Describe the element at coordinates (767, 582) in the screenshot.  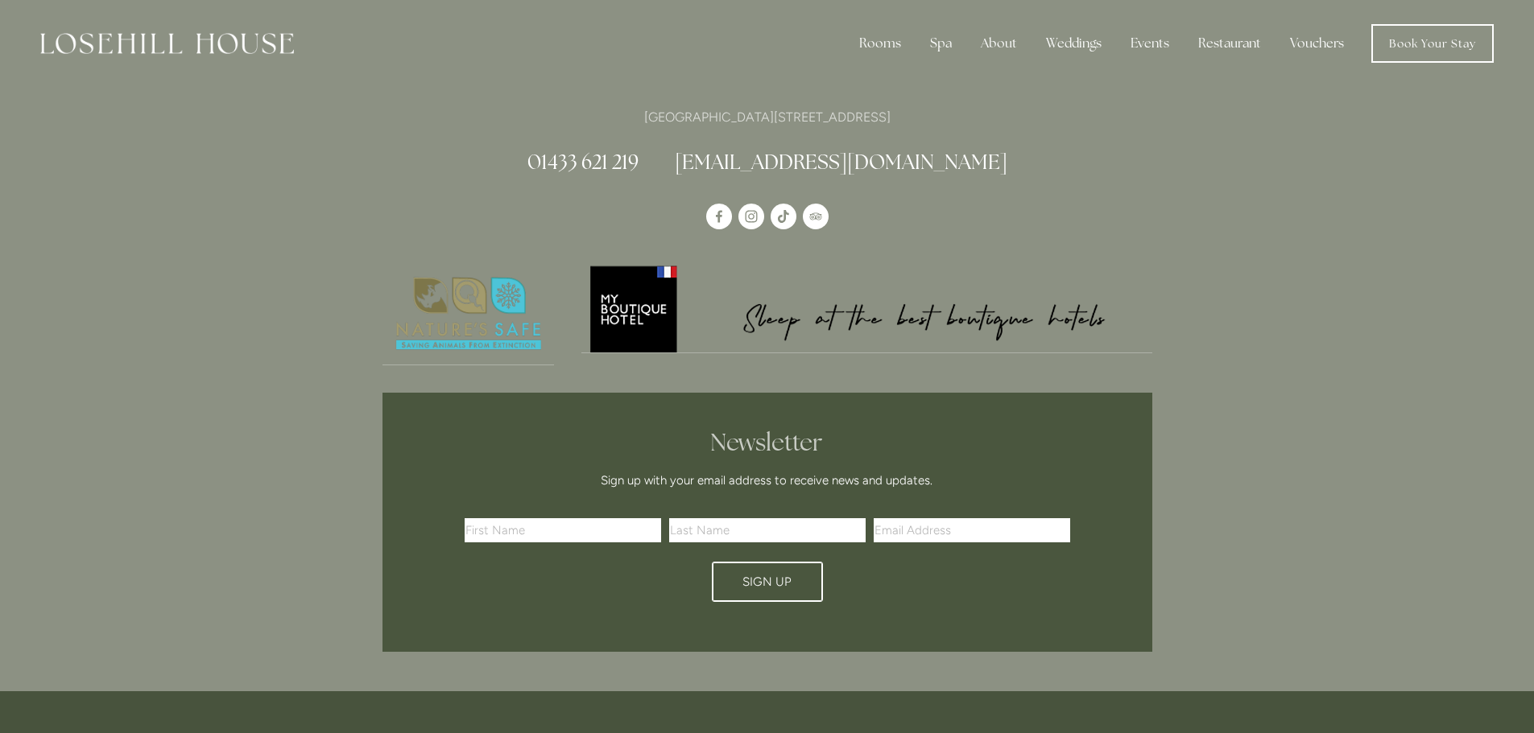
I see `button: Sign Up` at that location.